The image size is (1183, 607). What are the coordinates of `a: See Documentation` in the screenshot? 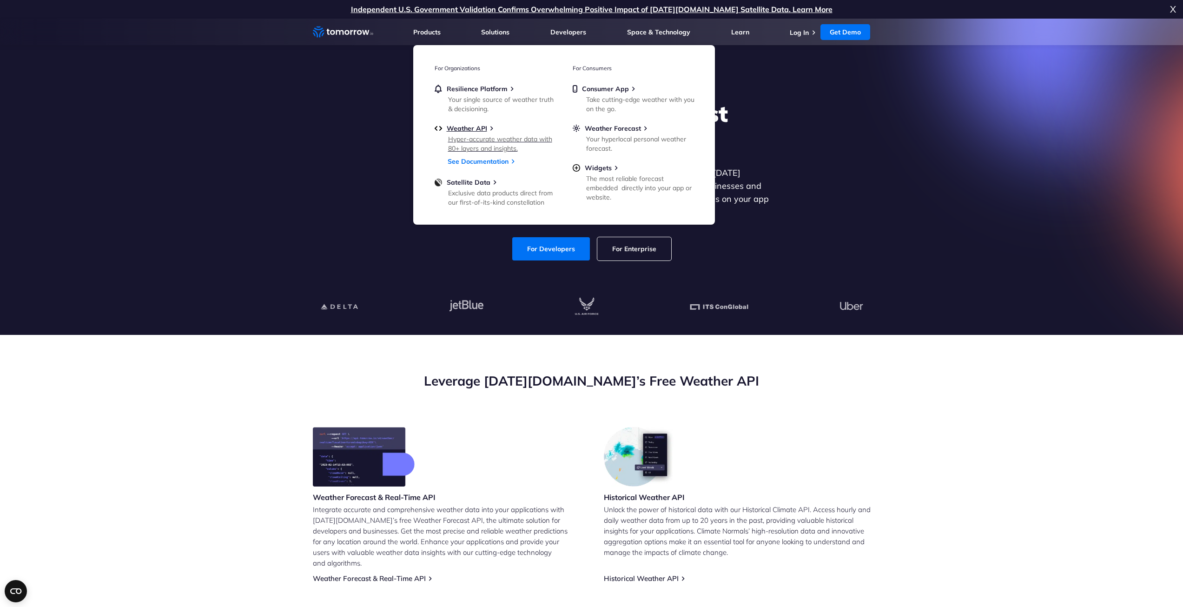 It's located at (478, 161).